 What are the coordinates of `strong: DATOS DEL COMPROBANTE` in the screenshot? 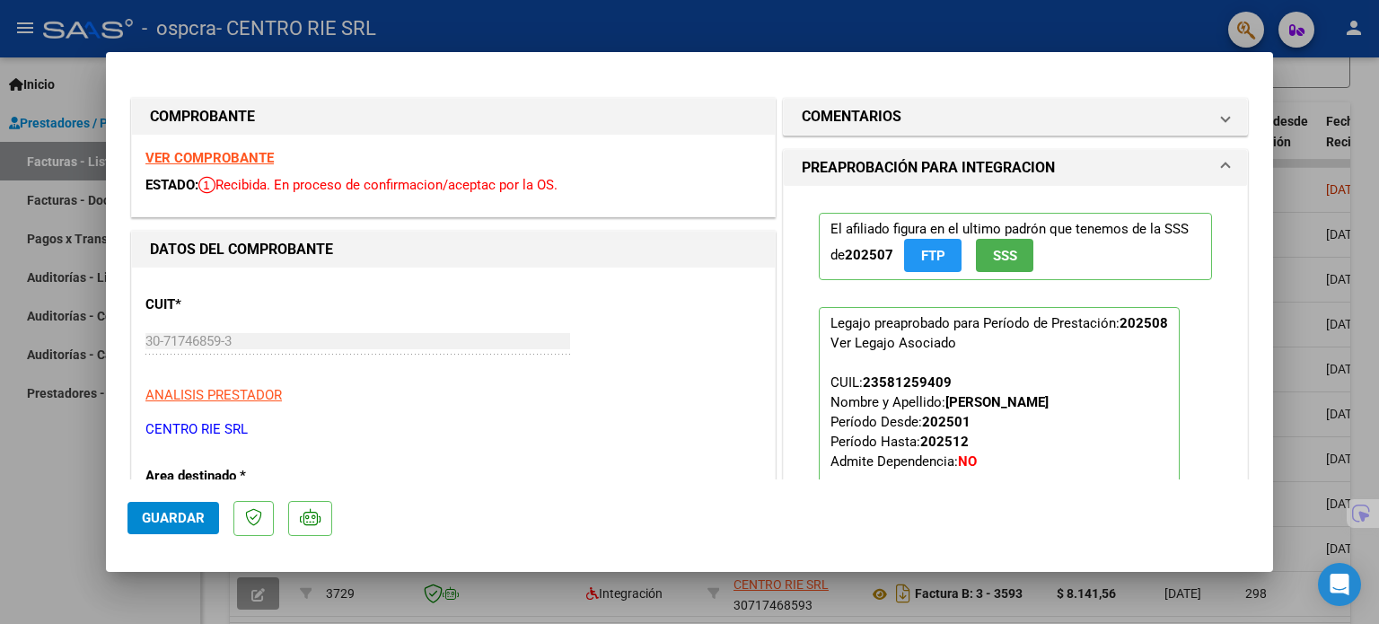 It's located at (241, 249).